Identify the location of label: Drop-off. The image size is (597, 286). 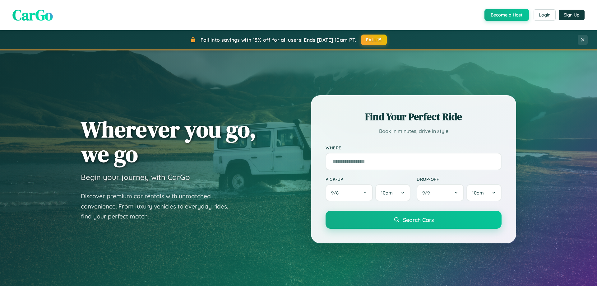
(459, 179).